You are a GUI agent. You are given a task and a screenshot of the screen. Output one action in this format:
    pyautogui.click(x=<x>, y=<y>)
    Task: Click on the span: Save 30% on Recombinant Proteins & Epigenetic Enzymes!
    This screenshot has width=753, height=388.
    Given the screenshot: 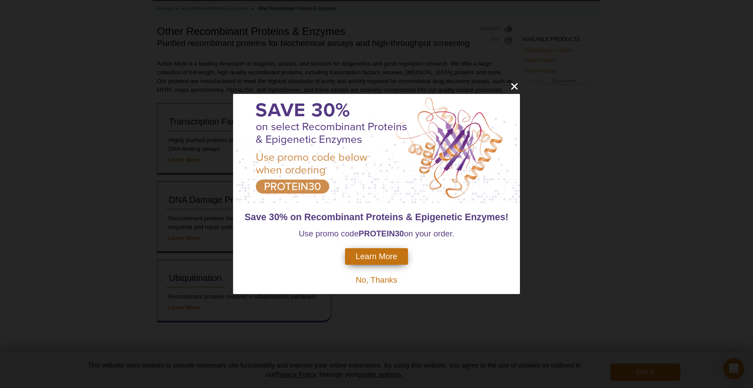 What is the action you would take?
    pyautogui.click(x=376, y=217)
    